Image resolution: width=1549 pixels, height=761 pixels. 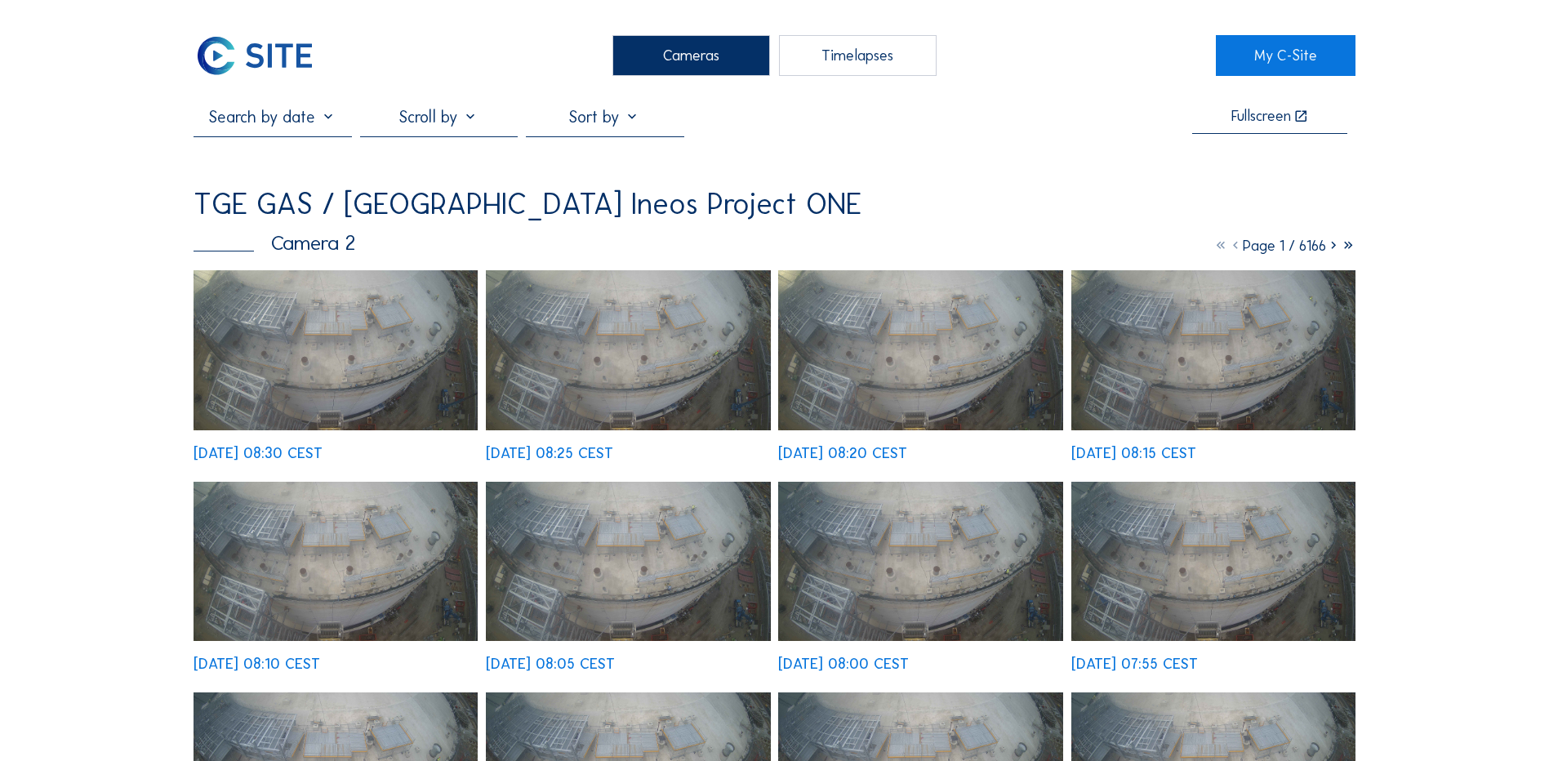 What do you see at coordinates (628, 350) in the screenshot?
I see `img: image_53049688` at bounding box center [628, 350].